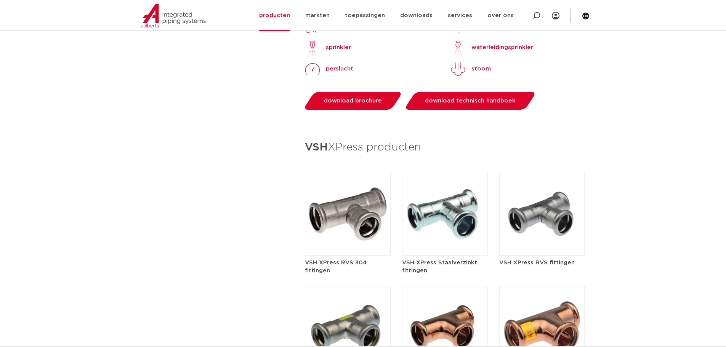 The image size is (726, 347). What do you see at coordinates (542, 239) in the screenshot?
I see `a: VSH XPress RVS fittingen` at bounding box center [542, 239].